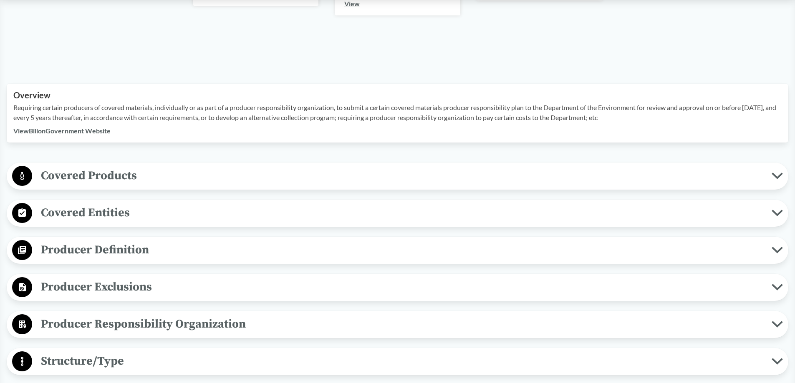 This screenshot has height=383, width=795. Describe the element at coordinates (62, 131) in the screenshot. I see `a: ViewBillonGovernment Website` at that location.